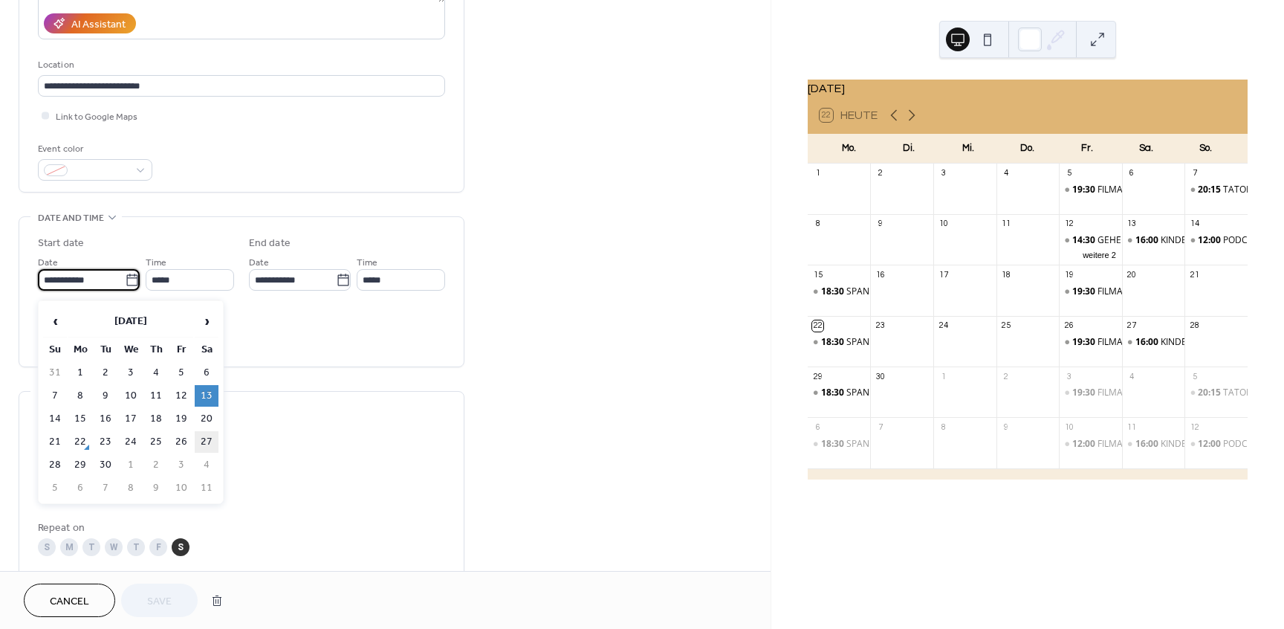 The image size is (1284, 629). I want to click on div: FILMABEND: KUNDSCHAFTER DES FRIEDENS 2, so click(1090, 444).